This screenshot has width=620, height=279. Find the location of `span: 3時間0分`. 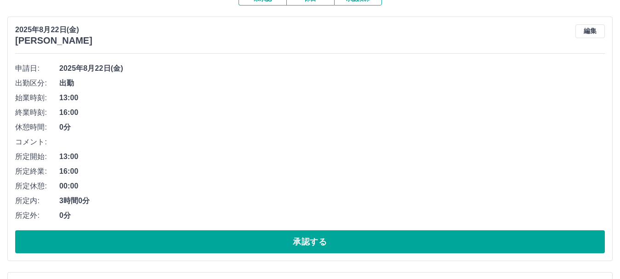

span: 3時間0分 is located at coordinates (332, 201).